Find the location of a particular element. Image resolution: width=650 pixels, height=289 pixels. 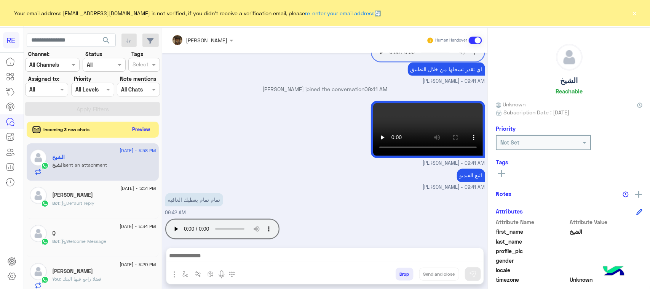

h6: Attributes is located at coordinates (509, 211).